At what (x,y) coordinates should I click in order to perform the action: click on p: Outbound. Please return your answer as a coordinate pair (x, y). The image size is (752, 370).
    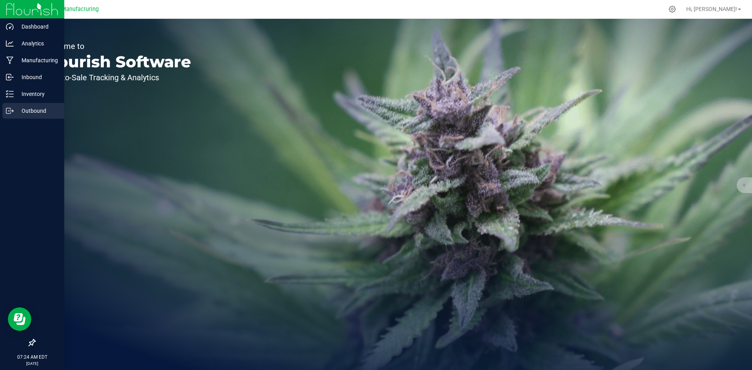
    Looking at the image, I should click on (37, 111).